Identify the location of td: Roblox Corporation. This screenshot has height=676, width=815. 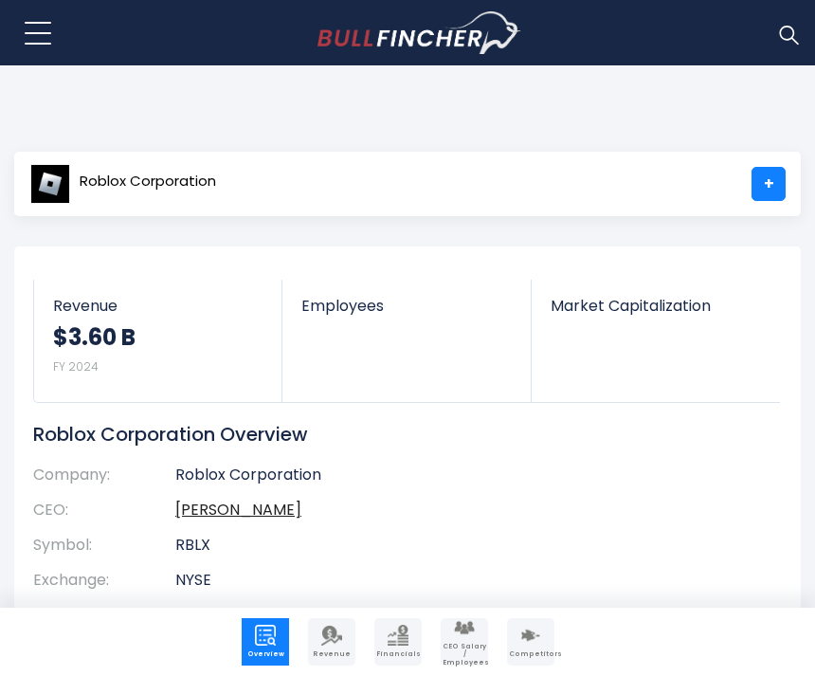
(464, 479).